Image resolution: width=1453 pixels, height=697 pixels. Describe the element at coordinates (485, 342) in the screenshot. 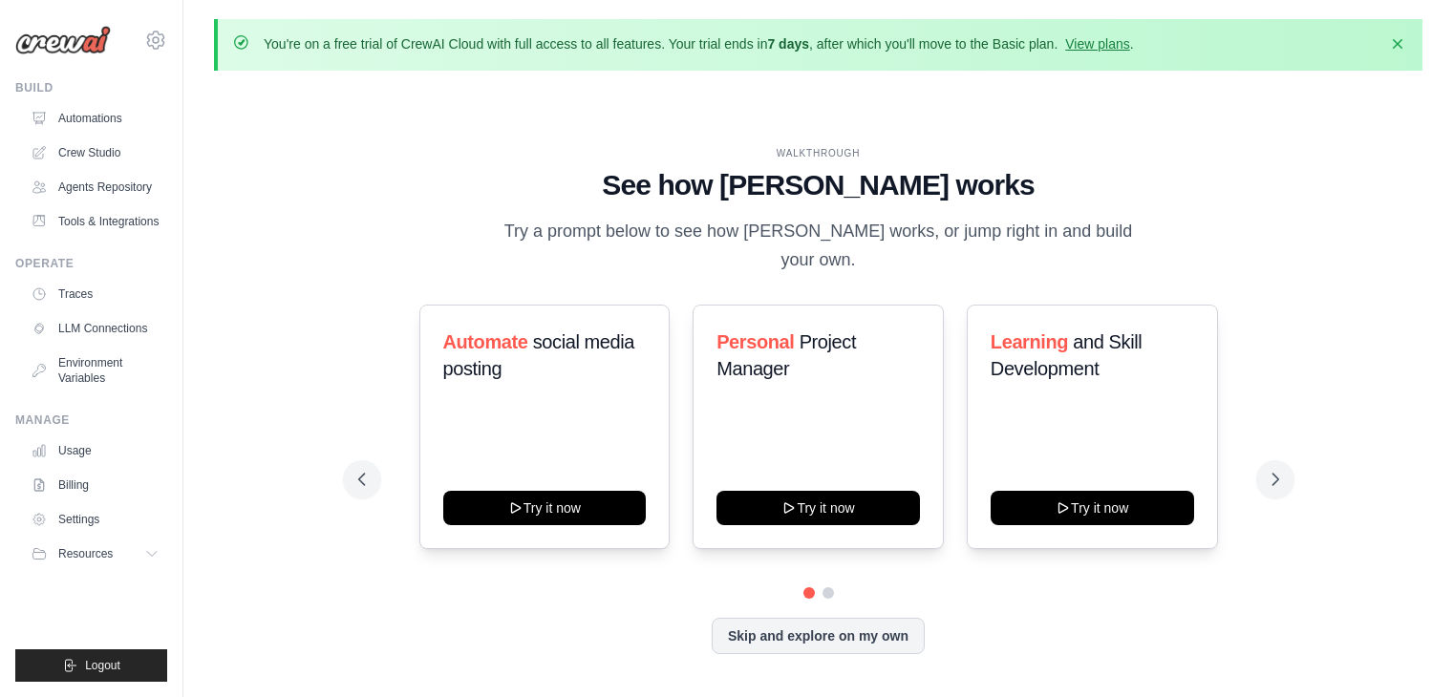

I see `span: Automate` at that location.